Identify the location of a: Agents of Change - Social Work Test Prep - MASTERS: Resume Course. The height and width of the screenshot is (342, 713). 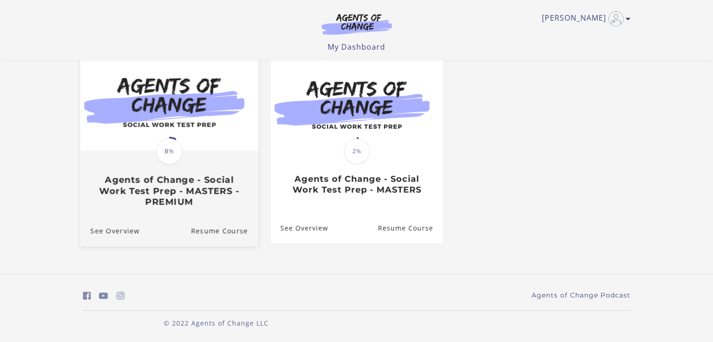
(410, 228).